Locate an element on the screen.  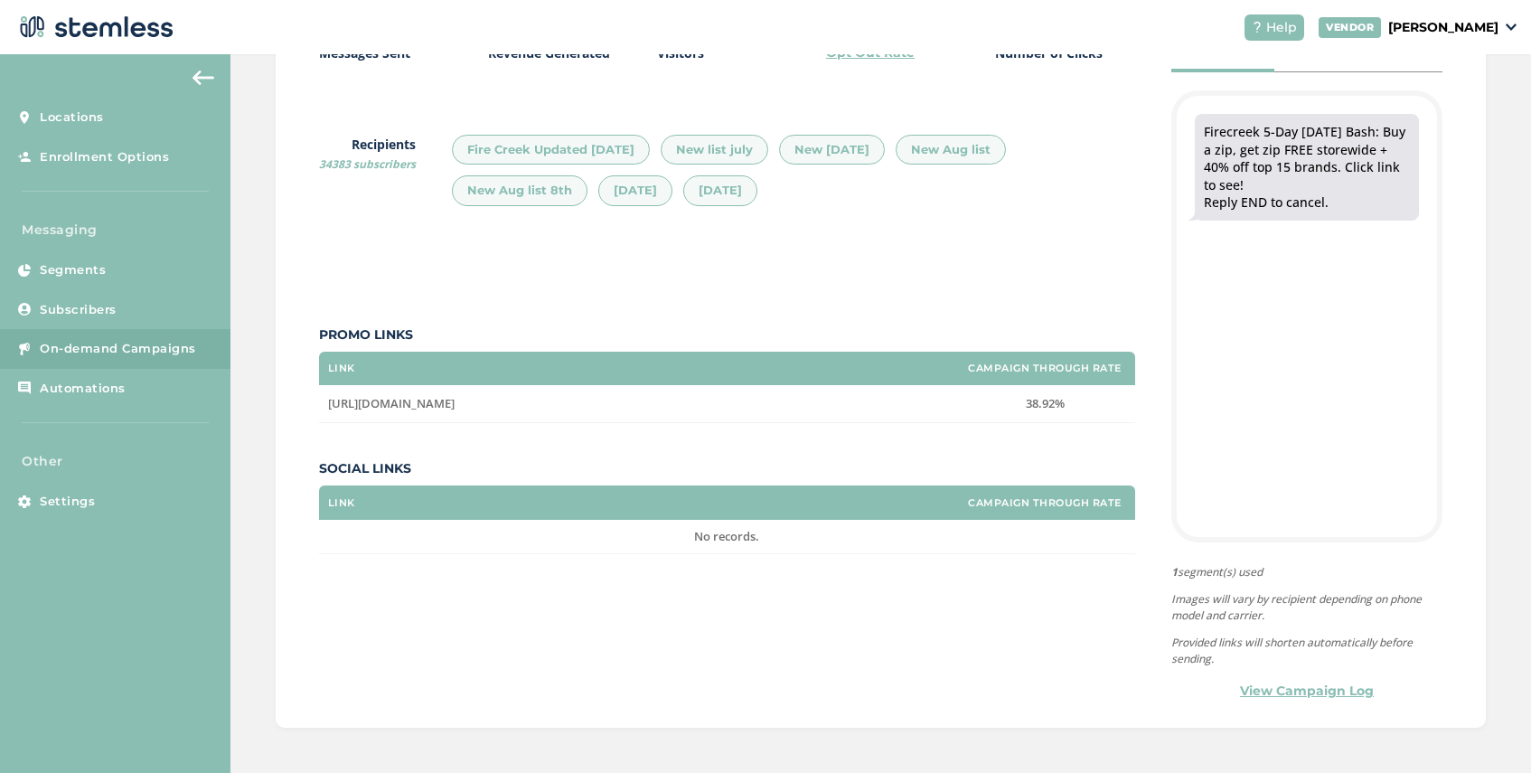
span: Locations is located at coordinates (71, 117).